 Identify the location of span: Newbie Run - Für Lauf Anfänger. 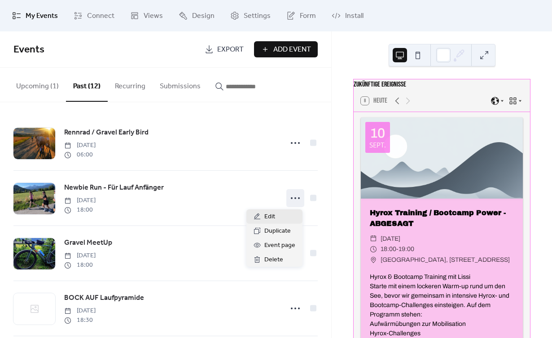
(114, 188).